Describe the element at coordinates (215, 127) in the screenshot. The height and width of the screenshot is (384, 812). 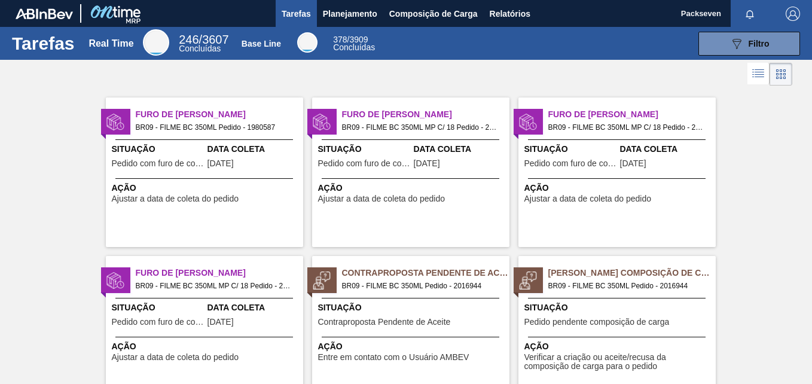
I see `span: BR09 - FILME BC 350ML Pedido - 1980587` at that location.